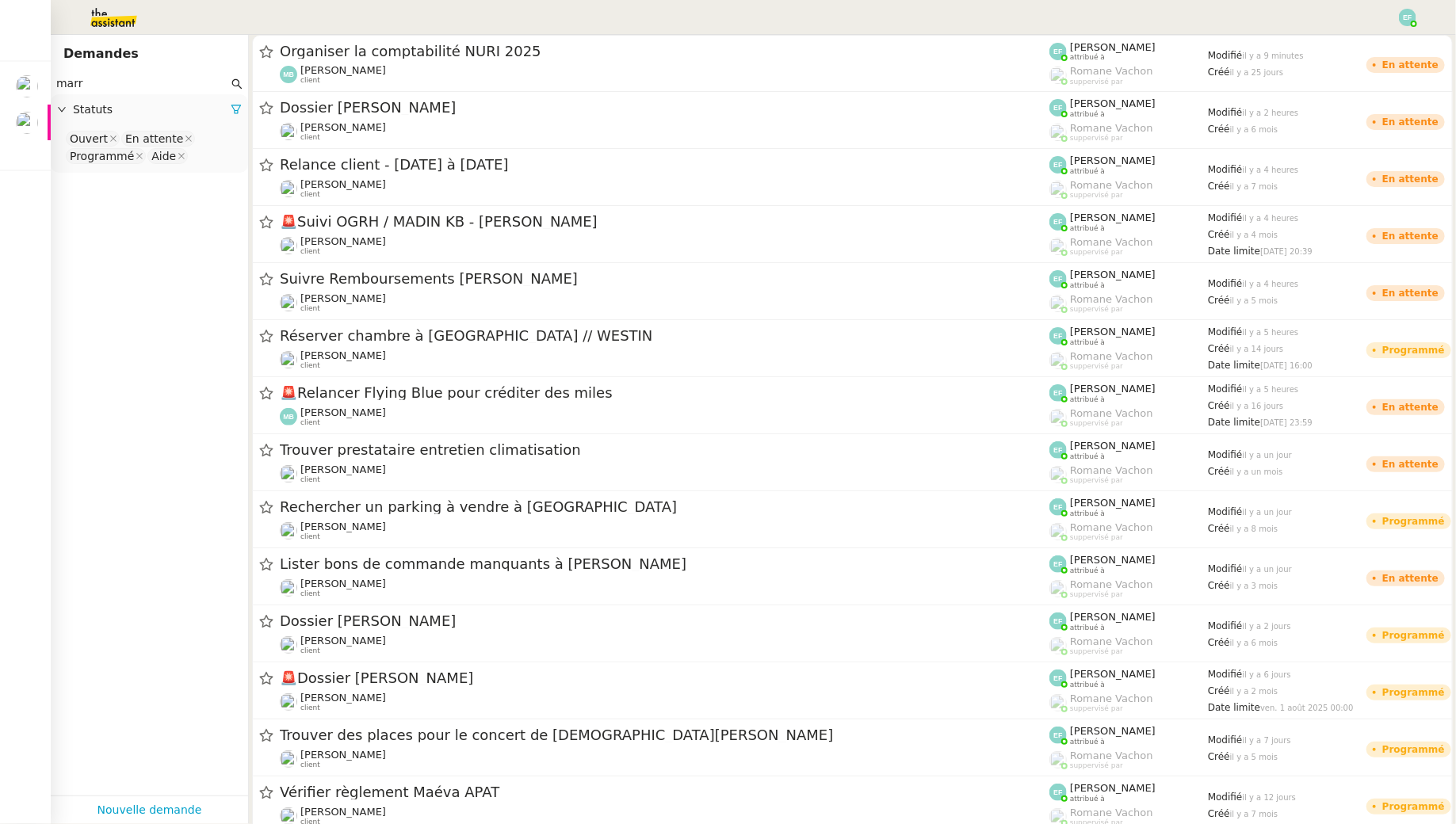  What do you see at coordinates (1267, 674) in the screenshot?
I see `span: il y a 6 jours` at bounding box center [1267, 674].